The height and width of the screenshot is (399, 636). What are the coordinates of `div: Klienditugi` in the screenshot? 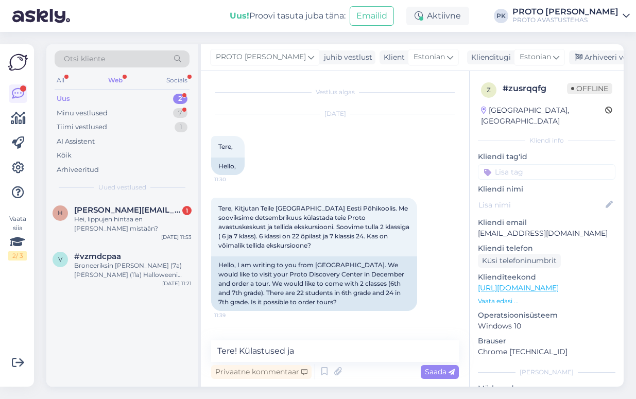 It's located at (489, 57).